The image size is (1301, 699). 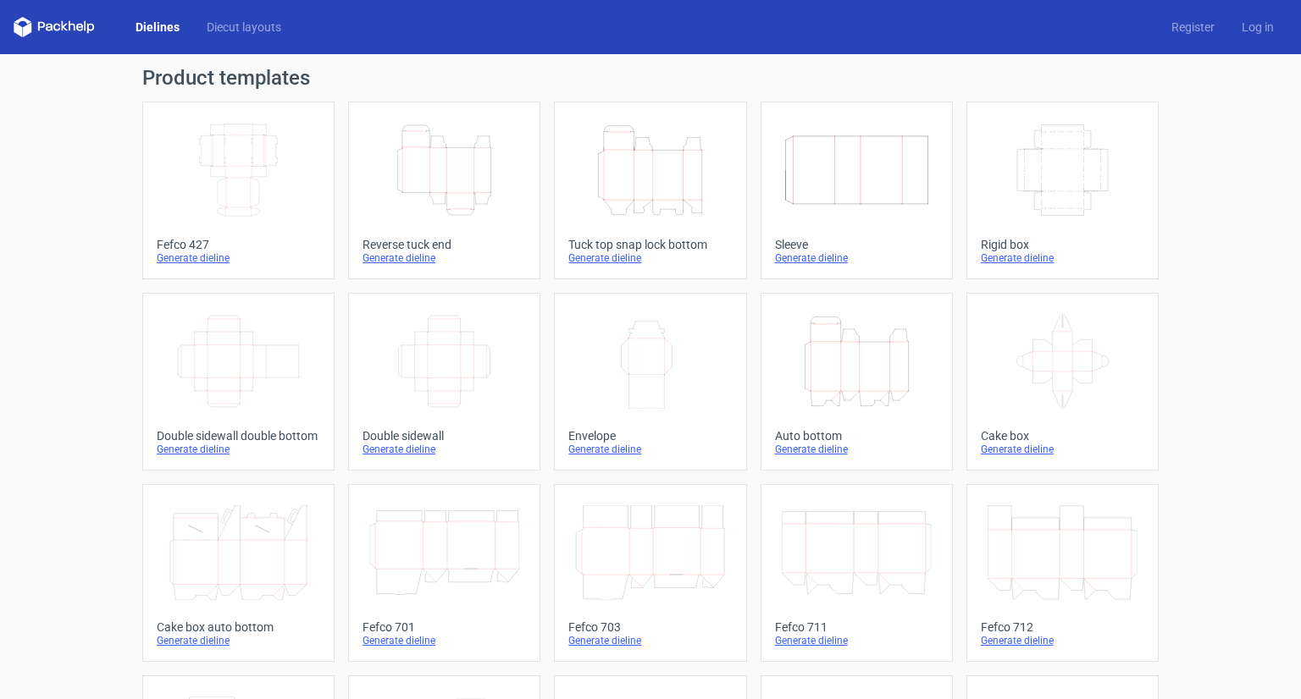 What do you see at coordinates (856, 436) in the screenshot?
I see `div: Auto bottom` at bounding box center [856, 436].